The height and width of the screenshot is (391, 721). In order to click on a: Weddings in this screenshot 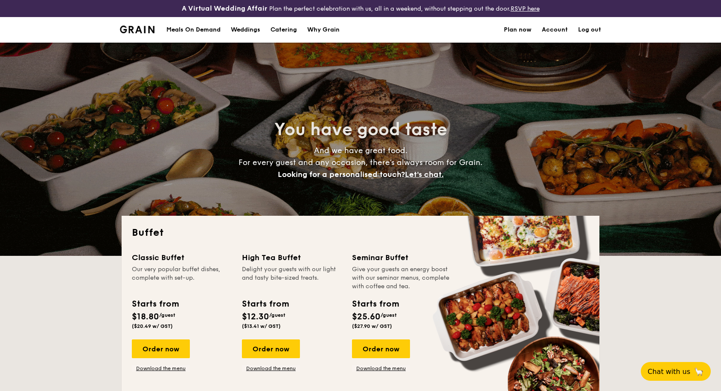, I will do `click(245, 30)`.